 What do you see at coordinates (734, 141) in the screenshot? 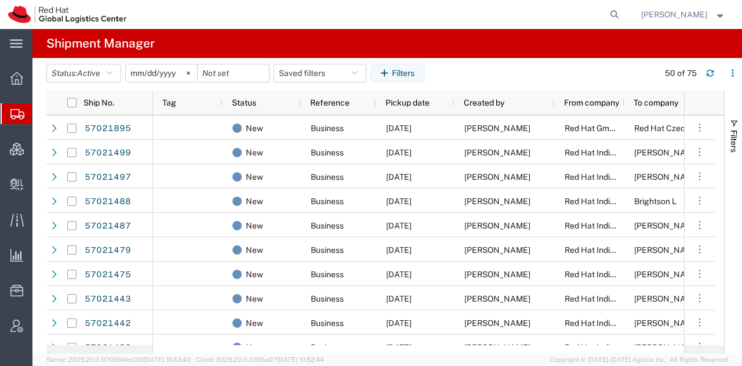
I see `span: Filters` at bounding box center [734, 141].